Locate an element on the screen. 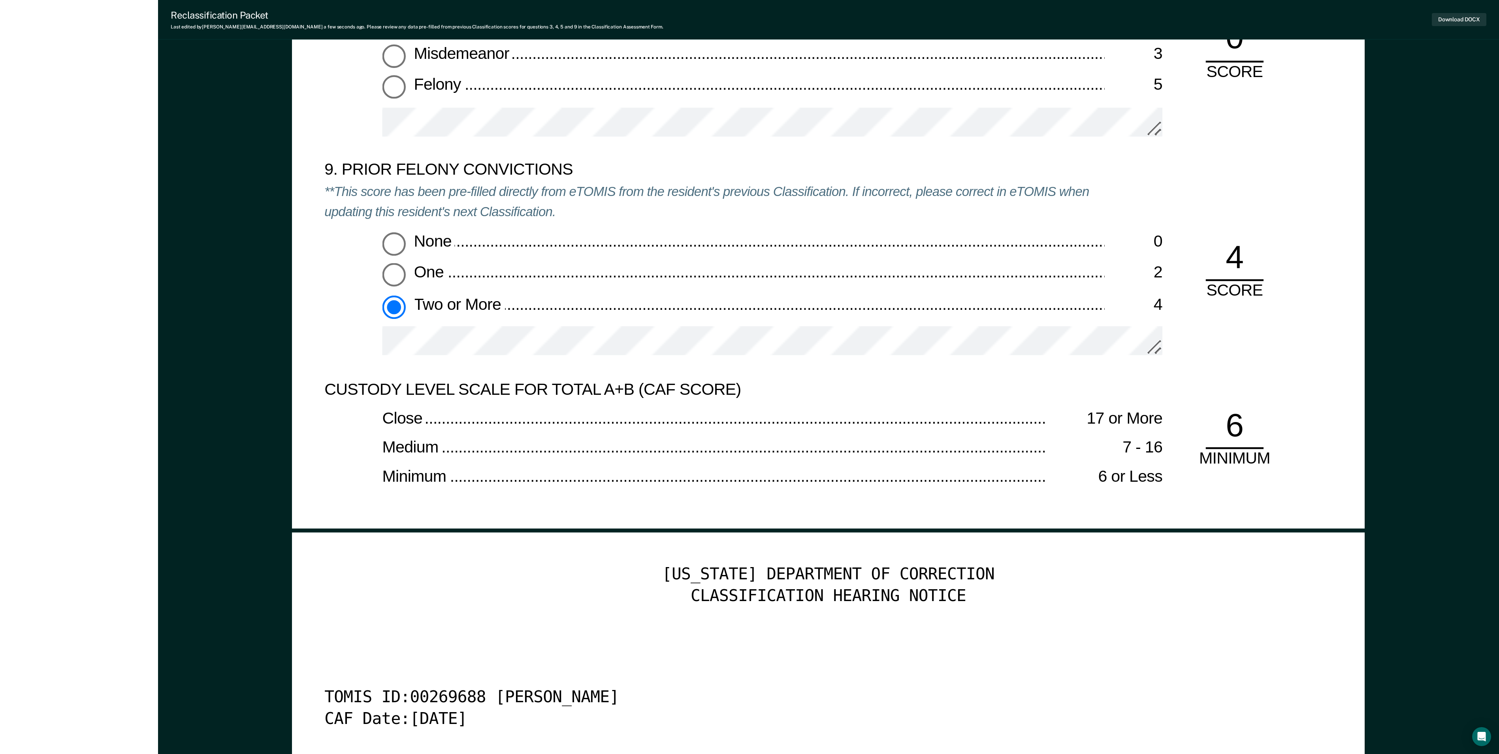  input: Two or More4 is located at coordinates (394, 306).